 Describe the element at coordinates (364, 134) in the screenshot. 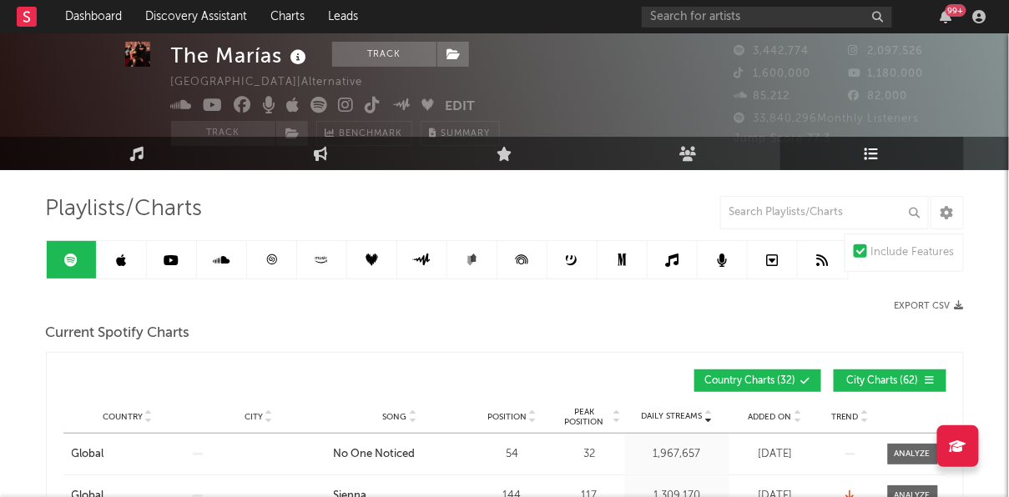

I see `a: Benchmark` at that location.